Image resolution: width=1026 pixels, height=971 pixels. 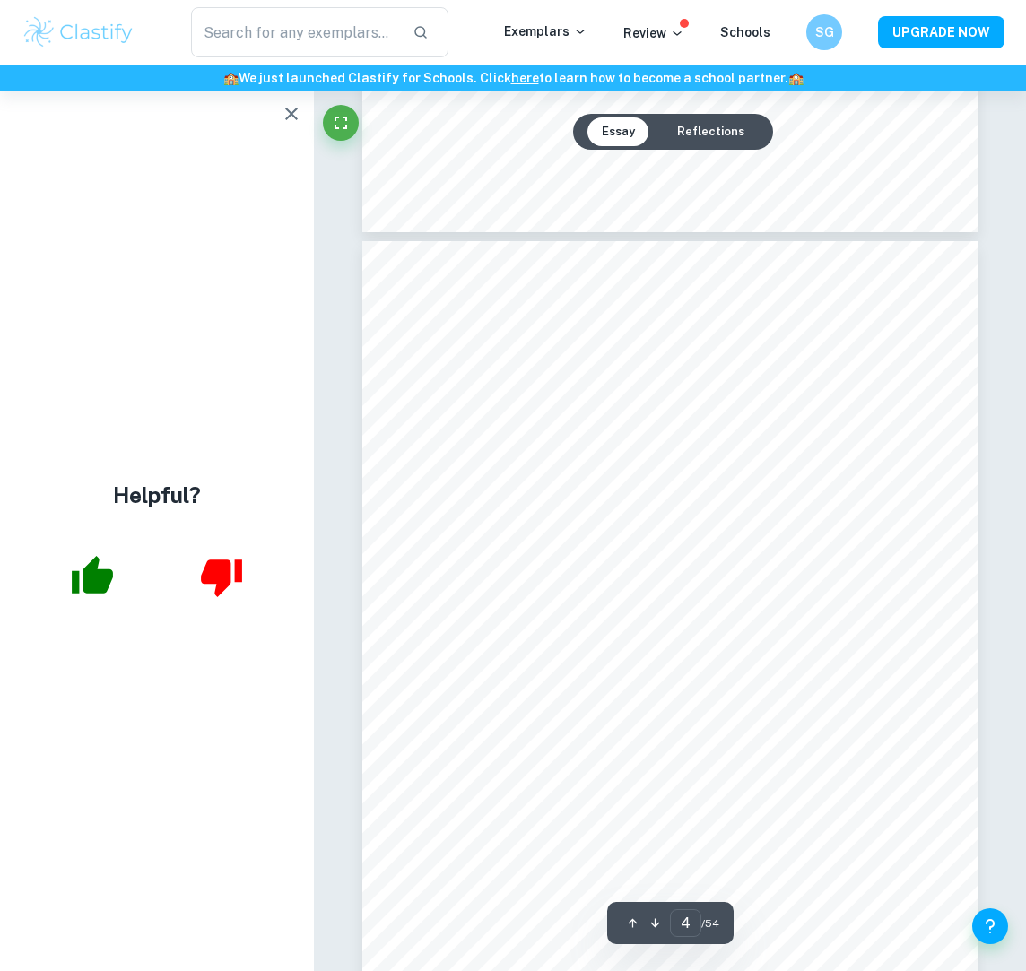 I want to click on button: Reflections, so click(x=710, y=132).